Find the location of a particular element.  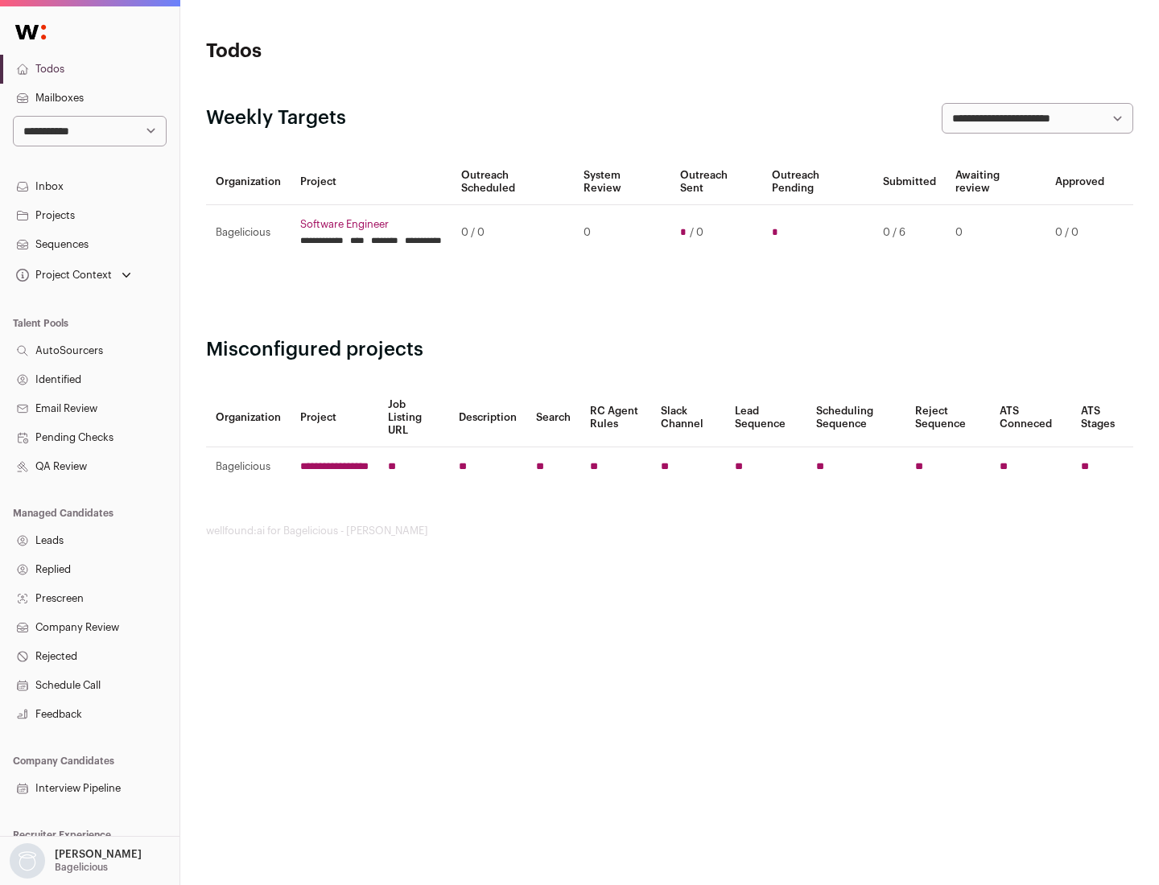

h2: Weekly Targets is located at coordinates (276, 118).